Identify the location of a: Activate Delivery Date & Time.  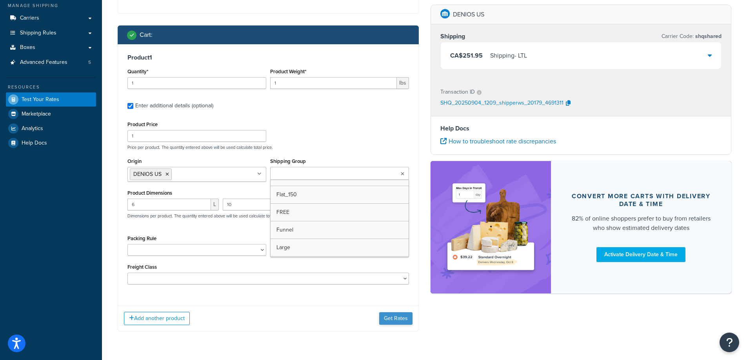
(640, 255).